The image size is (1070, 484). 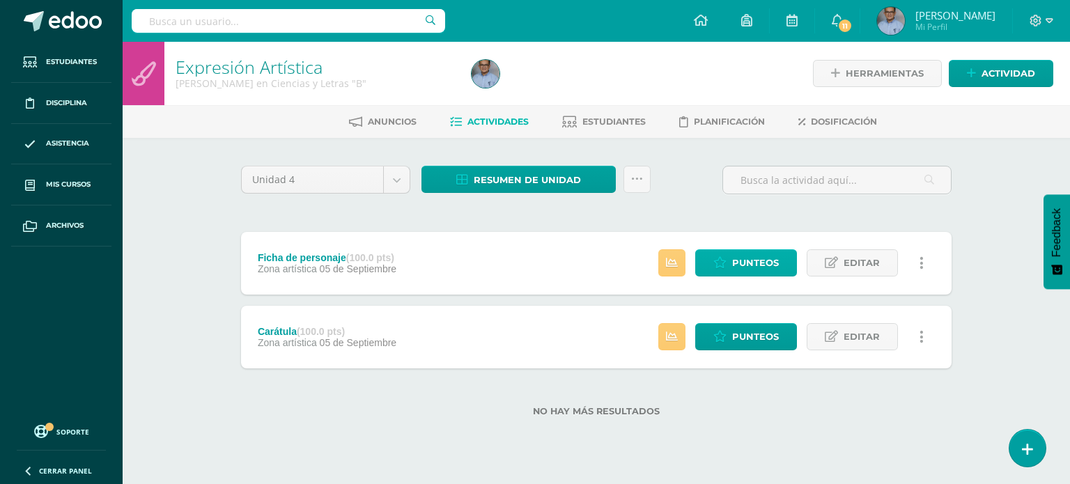 What do you see at coordinates (382, 122) in the screenshot?
I see `a: Anuncios` at bounding box center [382, 122].